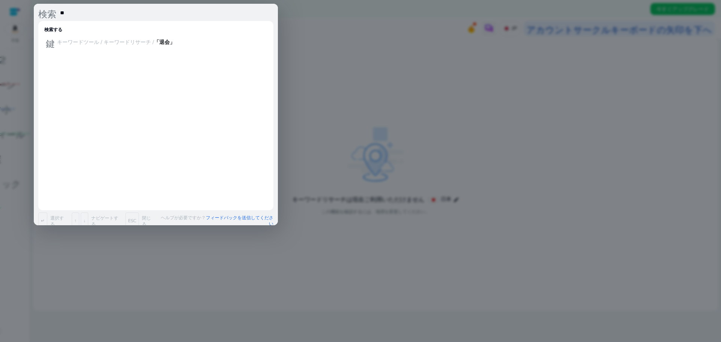 The height and width of the screenshot is (342, 721). Describe the element at coordinates (165, 42) in the screenshot. I see `font: 「退会」` at that location.